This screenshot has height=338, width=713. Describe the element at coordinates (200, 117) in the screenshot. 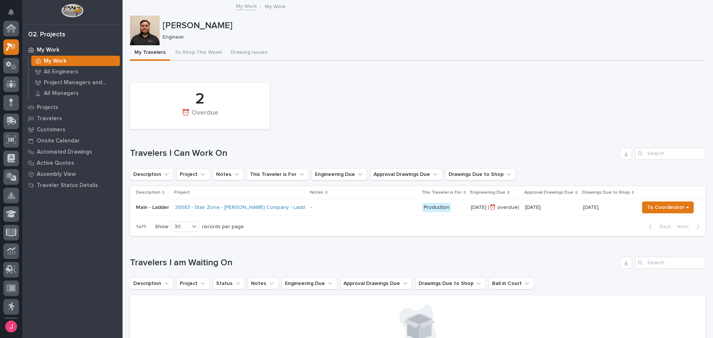

I see `div: ⏰ Overdue` at that location.